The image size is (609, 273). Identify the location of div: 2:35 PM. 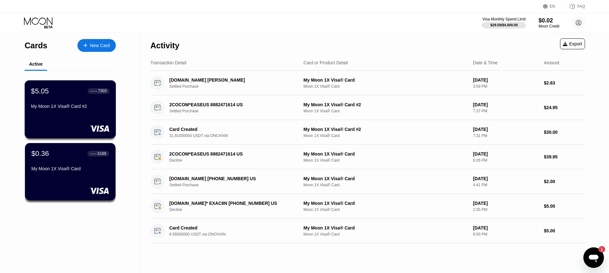
(506, 210).